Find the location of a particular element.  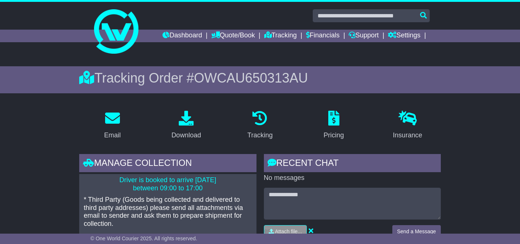

div: Pricing is located at coordinates (334, 135).